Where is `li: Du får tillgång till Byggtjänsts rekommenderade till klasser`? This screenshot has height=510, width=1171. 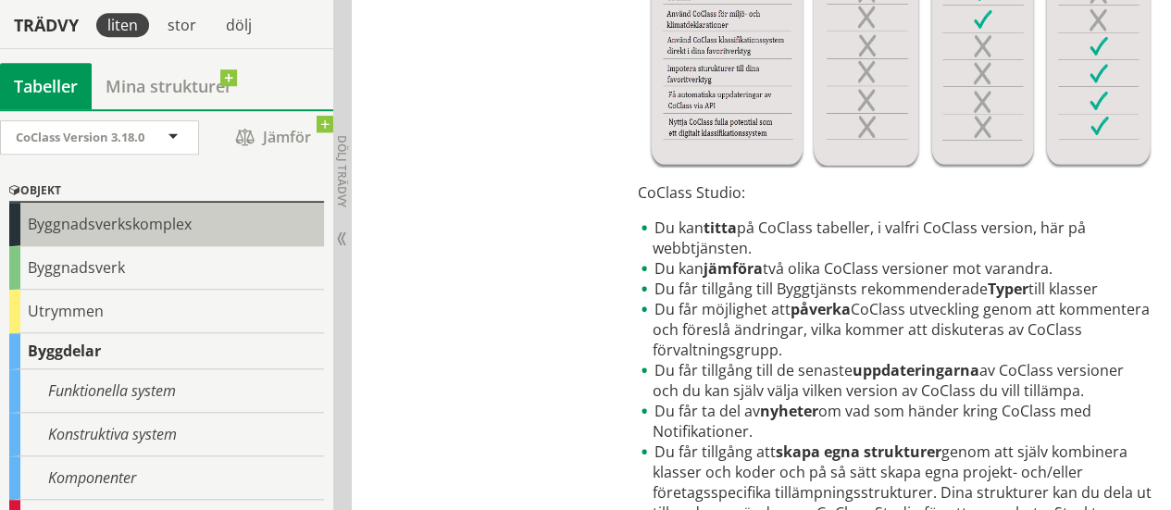 li: Du får tillgång till Byggtjänsts rekommenderade till klasser is located at coordinates (895, 289).